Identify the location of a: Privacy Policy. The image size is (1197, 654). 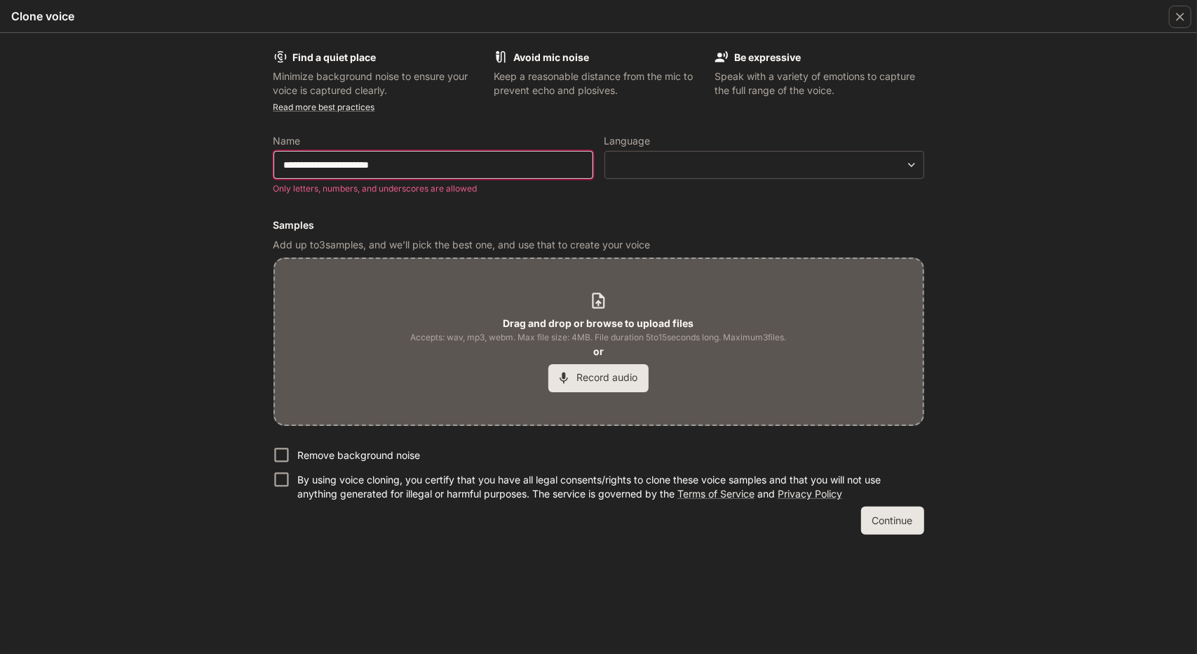
(810, 493).